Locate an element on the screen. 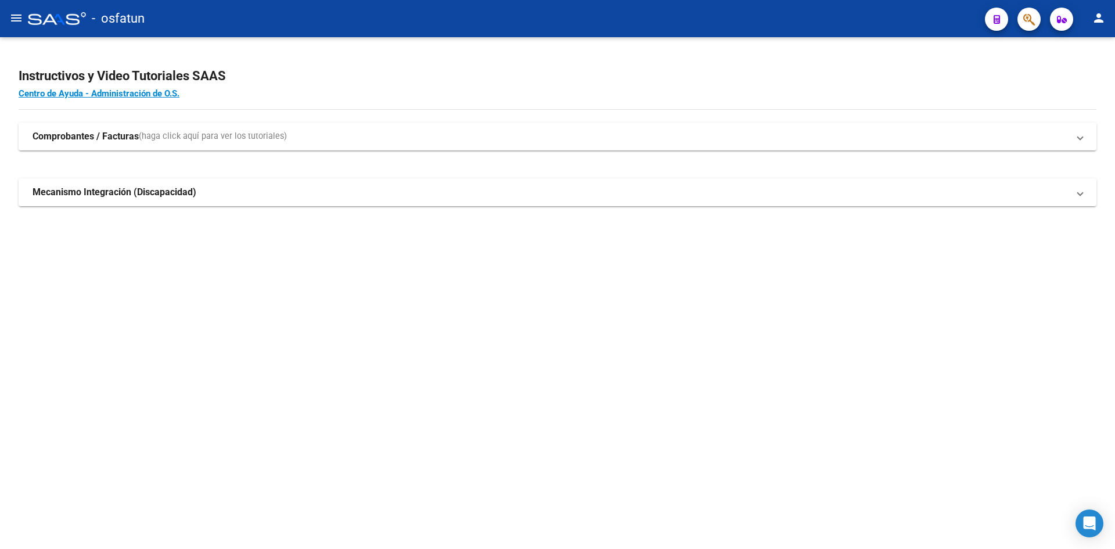  mat-icon: menu is located at coordinates (16, 18).